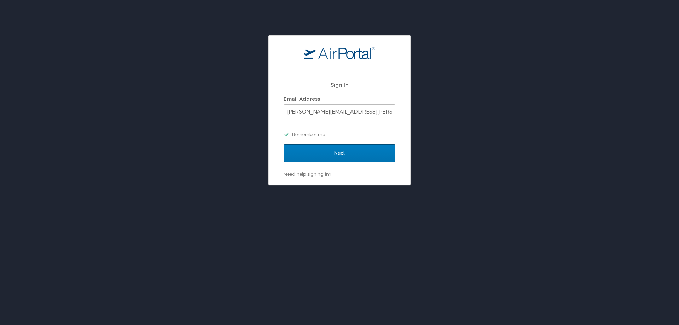 This screenshot has width=679, height=325. What do you see at coordinates (340, 153) in the screenshot?
I see `input: Next` at bounding box center [340, 153].